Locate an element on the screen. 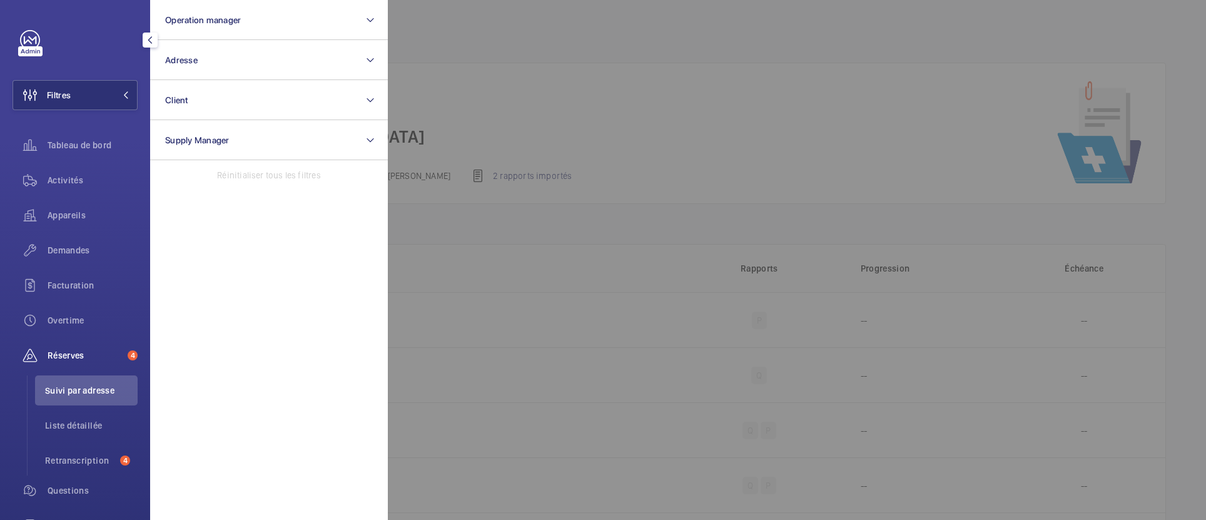 This screenshot has height=520, width=1206. button: Filtres is located at coordinates (75, 95).